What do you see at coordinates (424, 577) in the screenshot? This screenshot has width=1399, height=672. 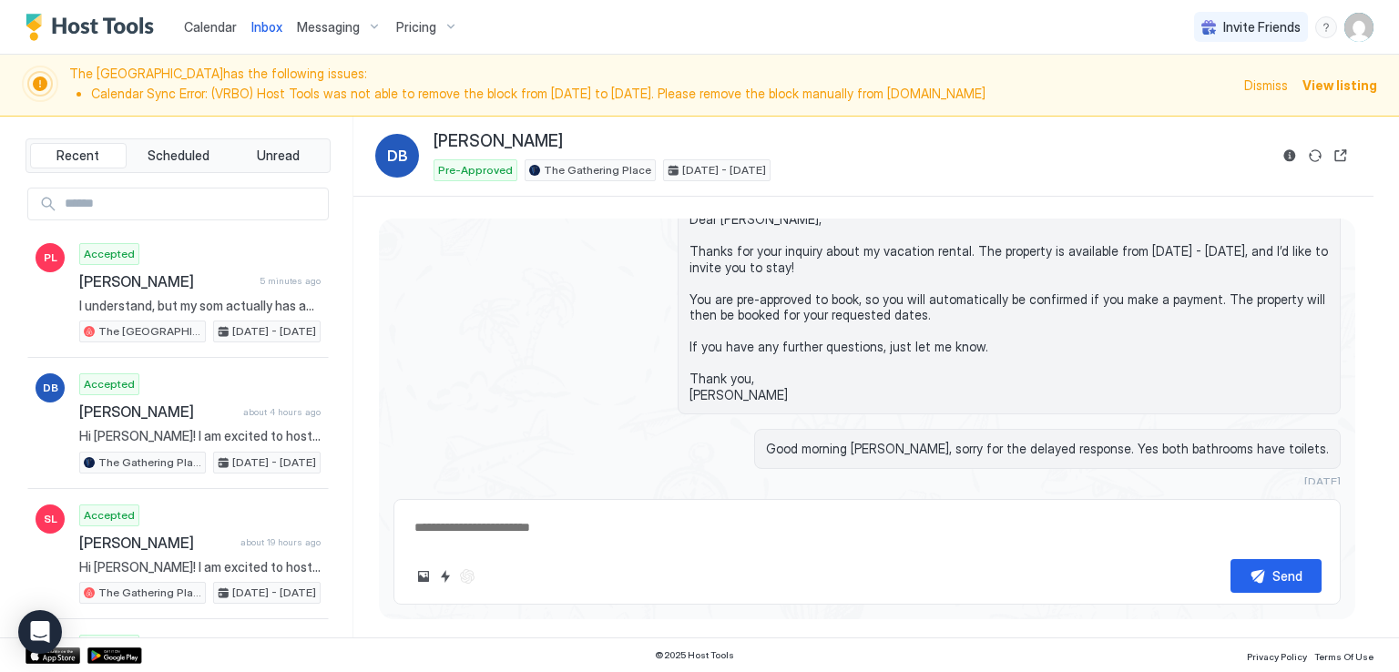 I see `button: Upload image` at bounding box center [424, 577].